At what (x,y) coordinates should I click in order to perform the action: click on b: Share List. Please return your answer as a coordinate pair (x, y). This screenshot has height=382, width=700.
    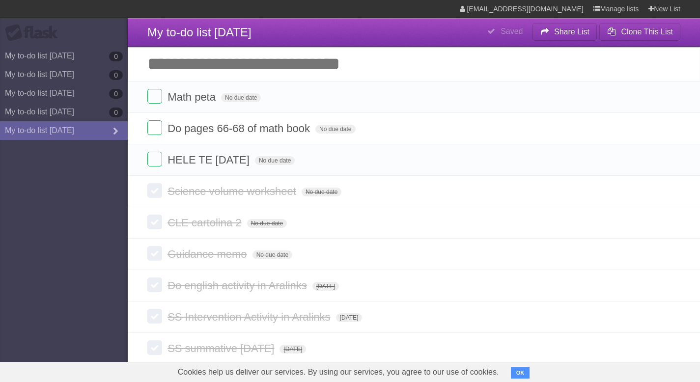
    Looking at the image, I should click on (572, 31).